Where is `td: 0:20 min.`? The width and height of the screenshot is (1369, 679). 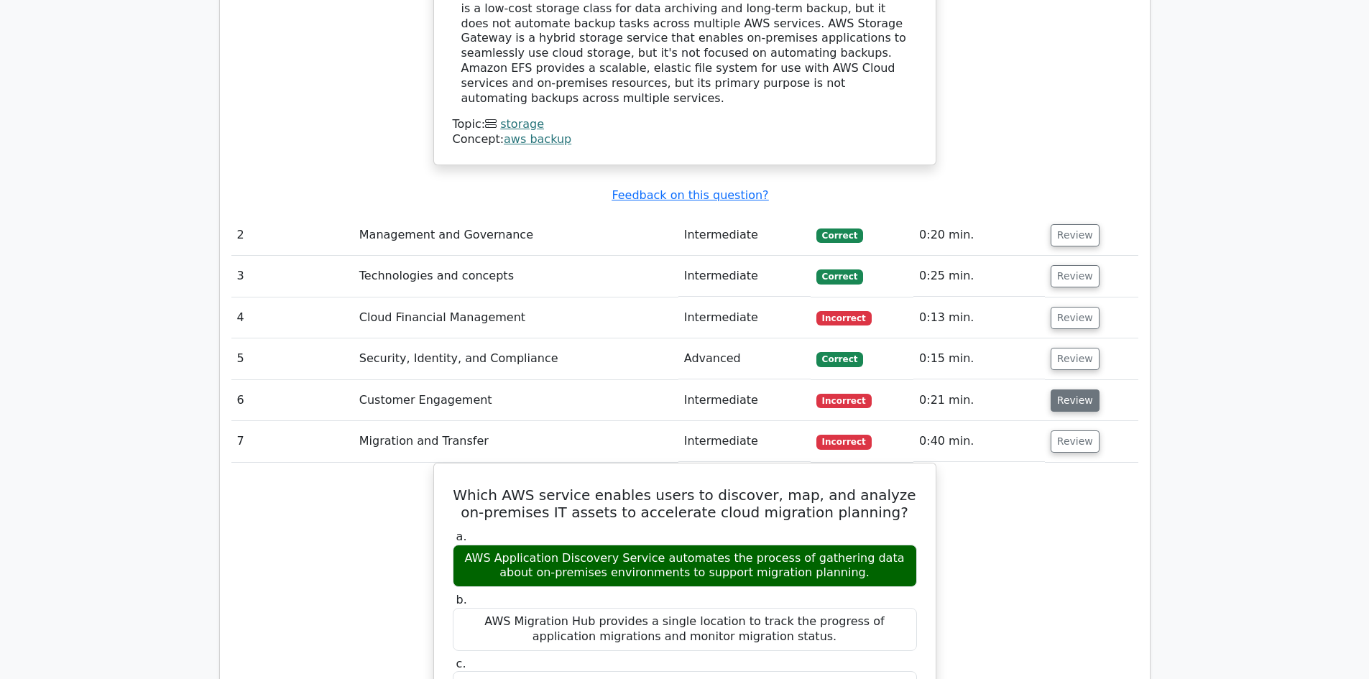 td: 0:20 min. is located at coordinates (979, 235).